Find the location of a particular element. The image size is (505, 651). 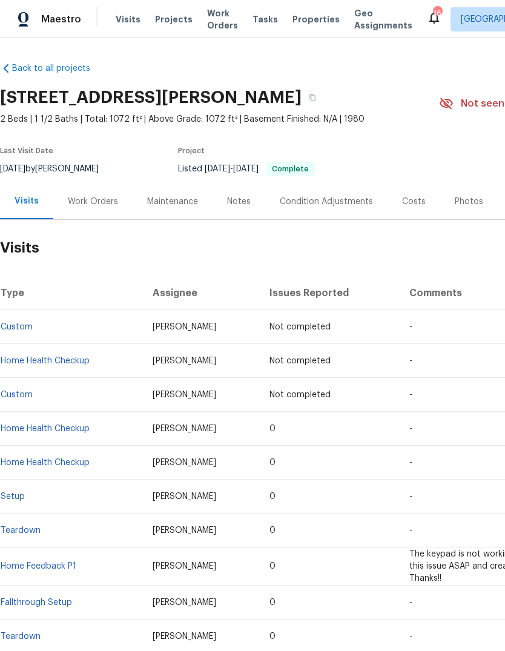

div: Maintenance is located at coordinates (172, 202).